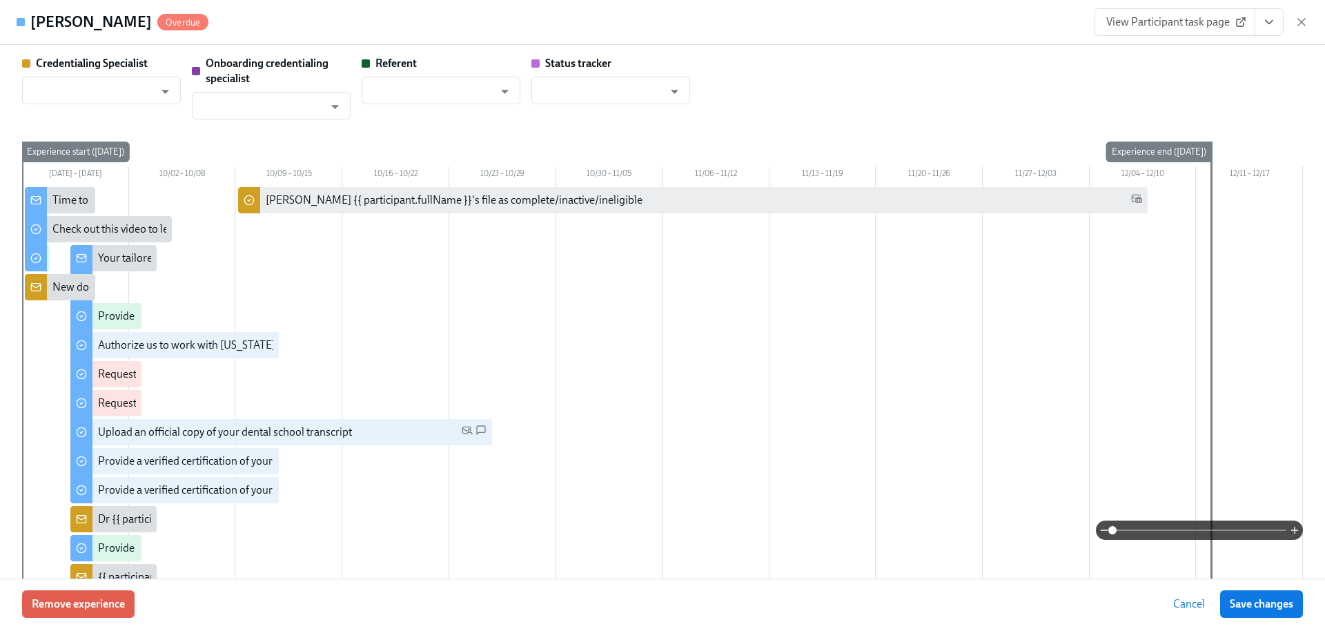  I want to click on div: Request proof of your {{ participant.regionalExamPassed }} test scores, so click(263, 374).